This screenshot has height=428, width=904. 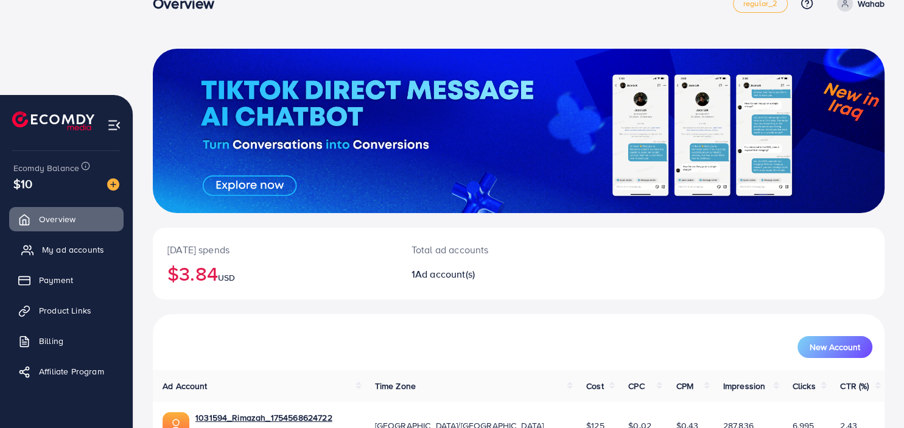 What do you see at coordinates (114, 125) in the screenshot?
I see `img: menu` at bounding box center [114, 125].